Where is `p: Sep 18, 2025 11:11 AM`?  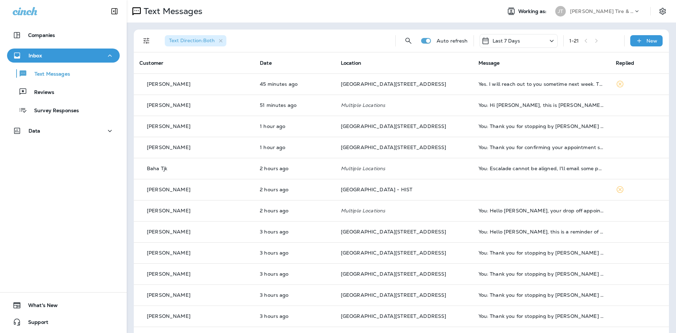 p: Sep 18, 2025 11:11 AM is located at coordinates (295, 105).